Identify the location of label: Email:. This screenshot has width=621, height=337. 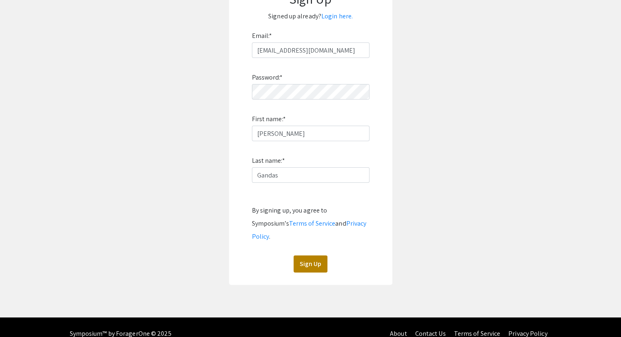
(262, 36).